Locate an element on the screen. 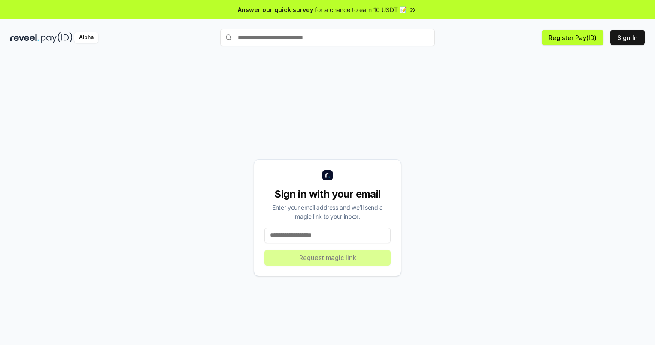  img: pay_id is located at coordinates (57, 37).